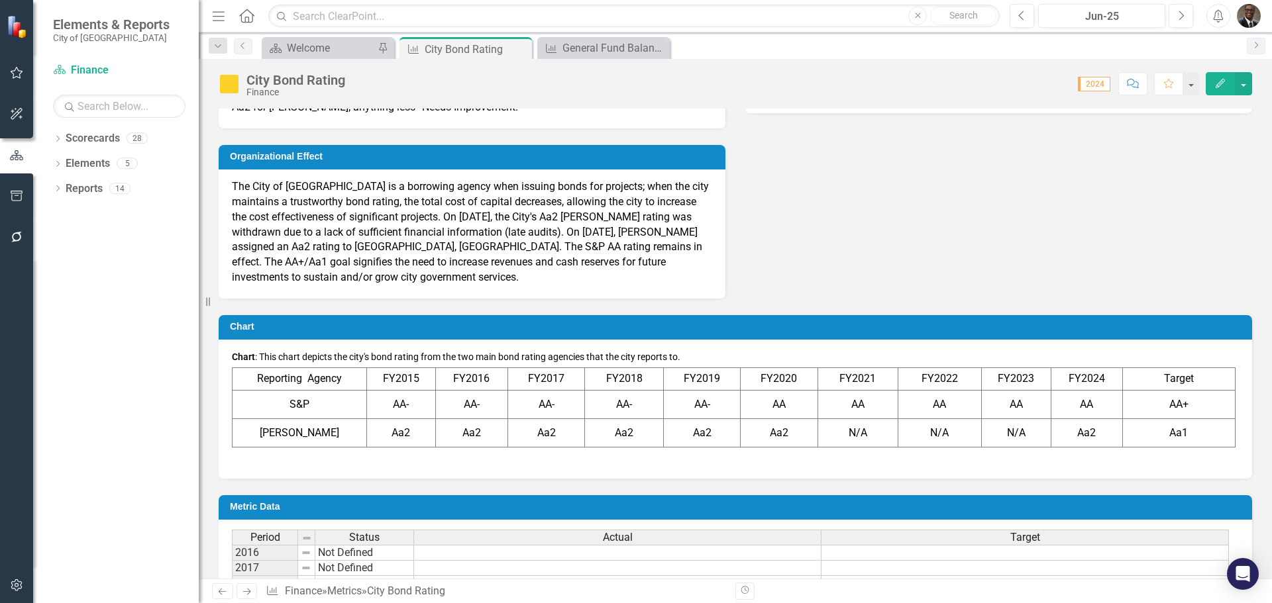  Describe the element at coordinates (119, 106) in the screenshot. I see `input: Search Below...` at that location.